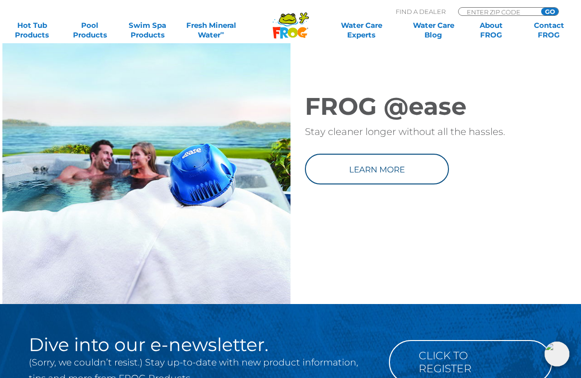 This screenshot has width=581, height=378. Describe the element at coordinates (377, 169) in the screenshot. I see `a: Learn more` at that location.